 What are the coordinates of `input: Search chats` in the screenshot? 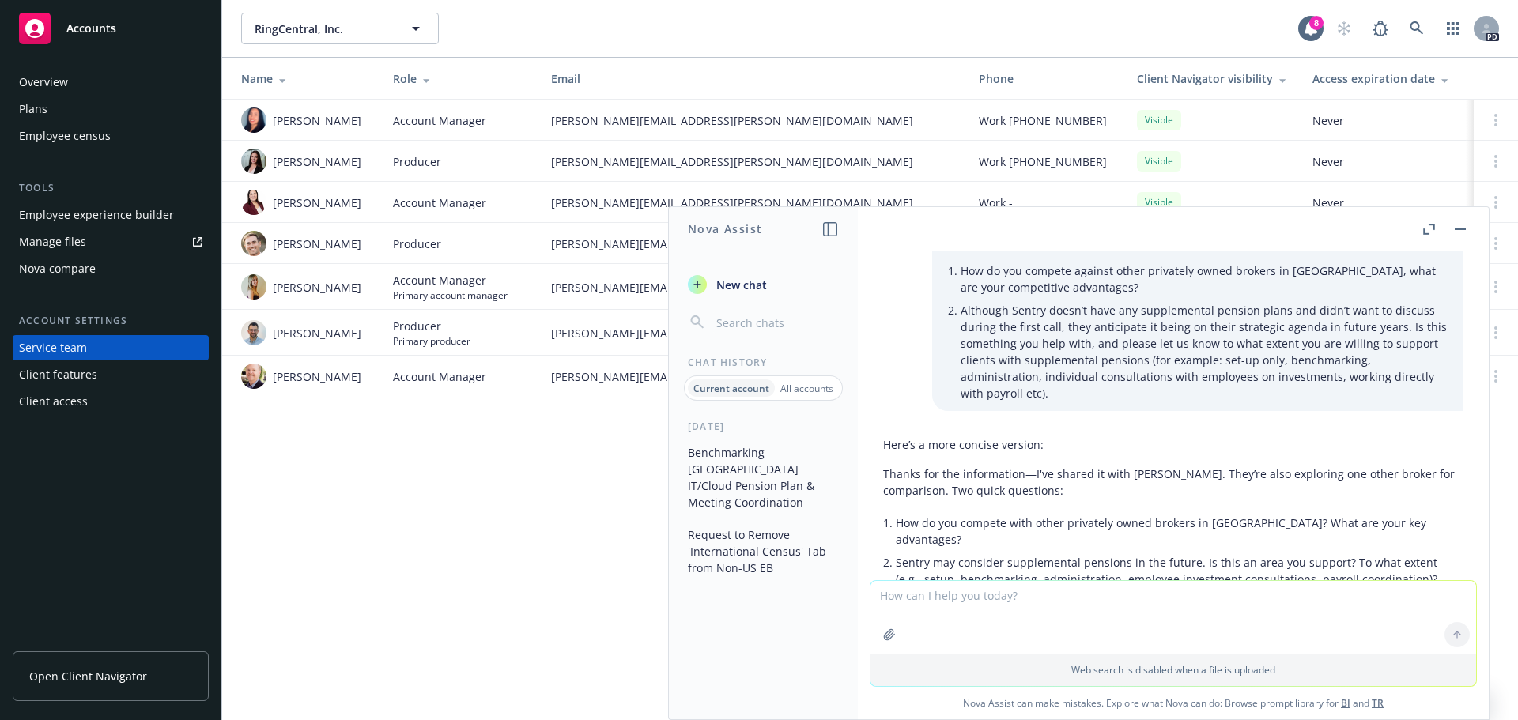 It's located at (776, 323).